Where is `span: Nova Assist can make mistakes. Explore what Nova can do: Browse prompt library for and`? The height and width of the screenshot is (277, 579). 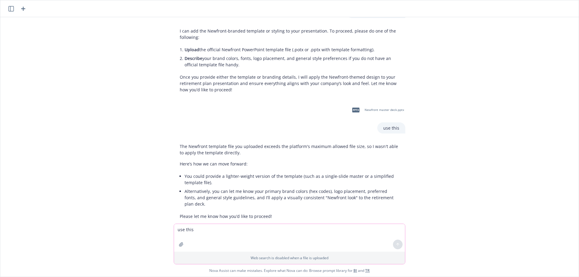
span: Nova Assist can make mistakes. Explore what Nova can do: Browse prompt library for and is located at coordinates (290, 271).